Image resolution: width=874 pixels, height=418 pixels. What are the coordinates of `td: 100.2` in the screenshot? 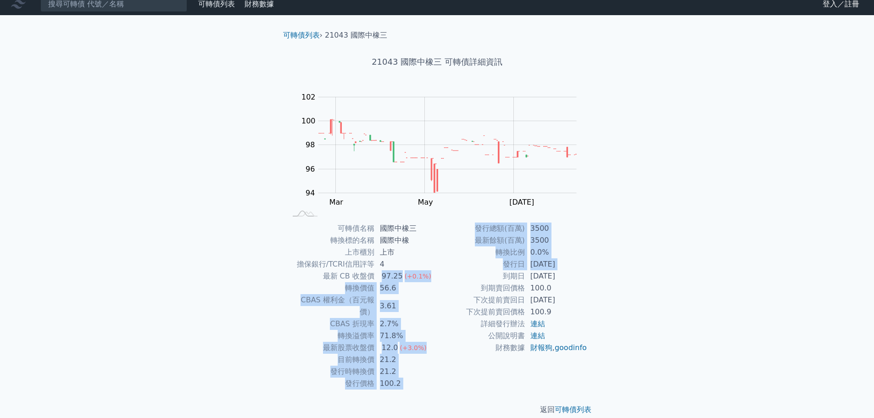 It's located at (406, 384).